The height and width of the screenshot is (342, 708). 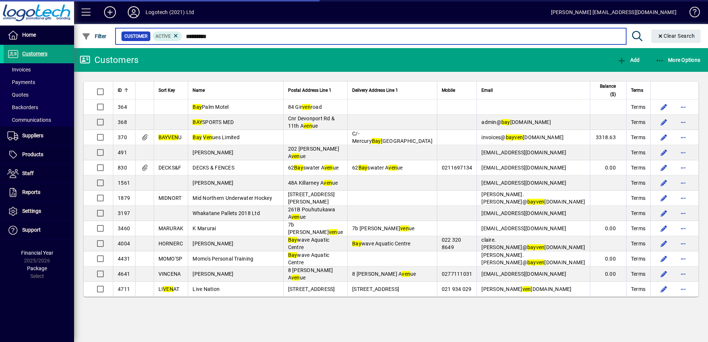 I want to click on span: Name, so click(x=198, y=90).